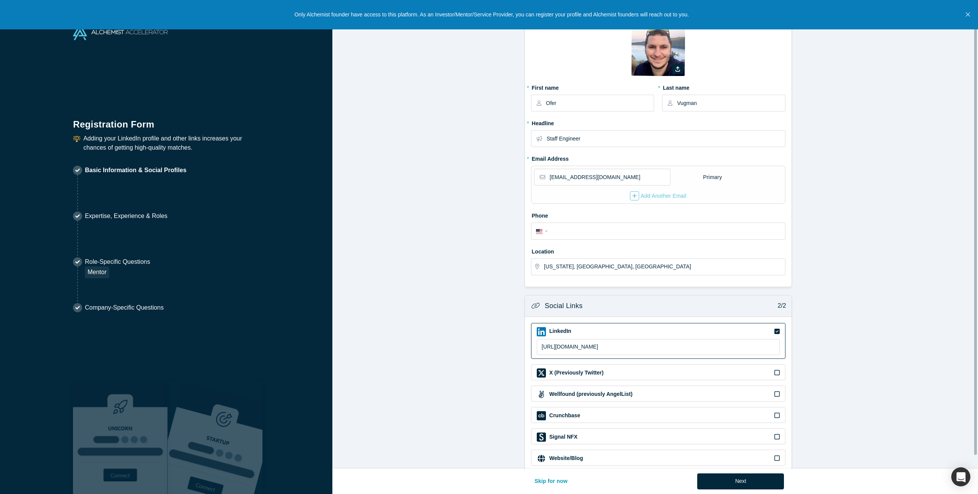  Describe the element at coordinates (779, 306) in the screenshot. I see `p: 2/2` at that location.